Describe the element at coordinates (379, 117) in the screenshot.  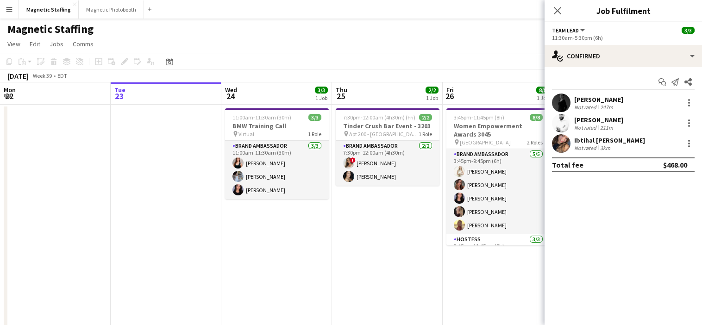
I see `span: 7:30pm-12:00am (4h30m) (Fri)` at that location.